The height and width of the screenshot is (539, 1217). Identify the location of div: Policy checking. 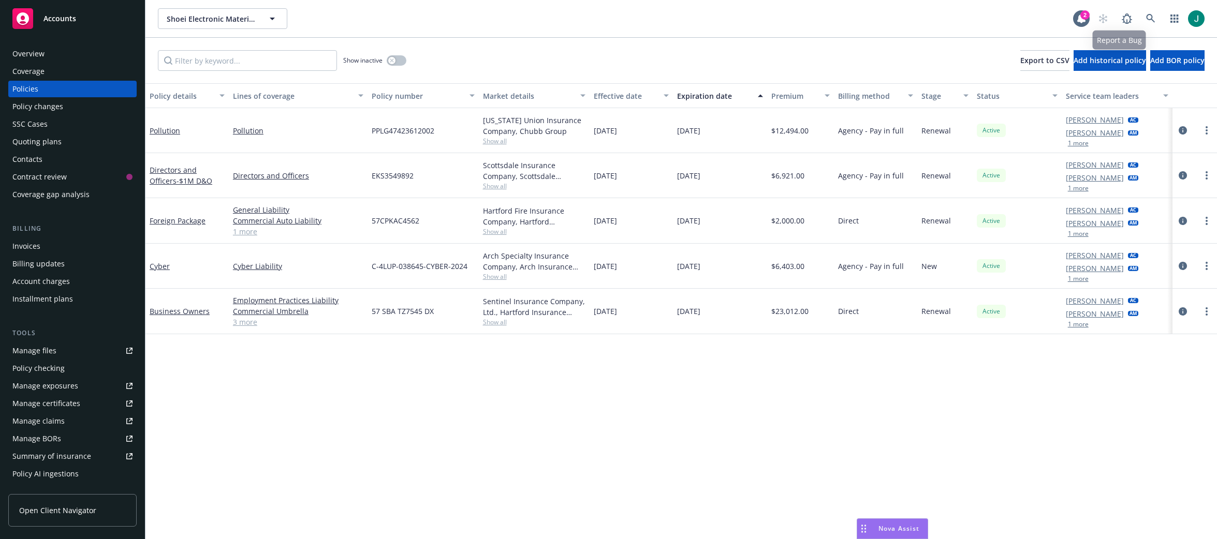
(38, 368).